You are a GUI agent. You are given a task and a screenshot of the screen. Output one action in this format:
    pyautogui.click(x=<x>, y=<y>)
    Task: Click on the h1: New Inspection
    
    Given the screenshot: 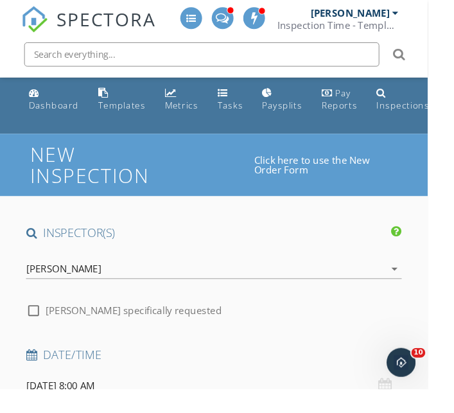 What is the action you would take?
    pyautogui.click(x=151, y=175)
    